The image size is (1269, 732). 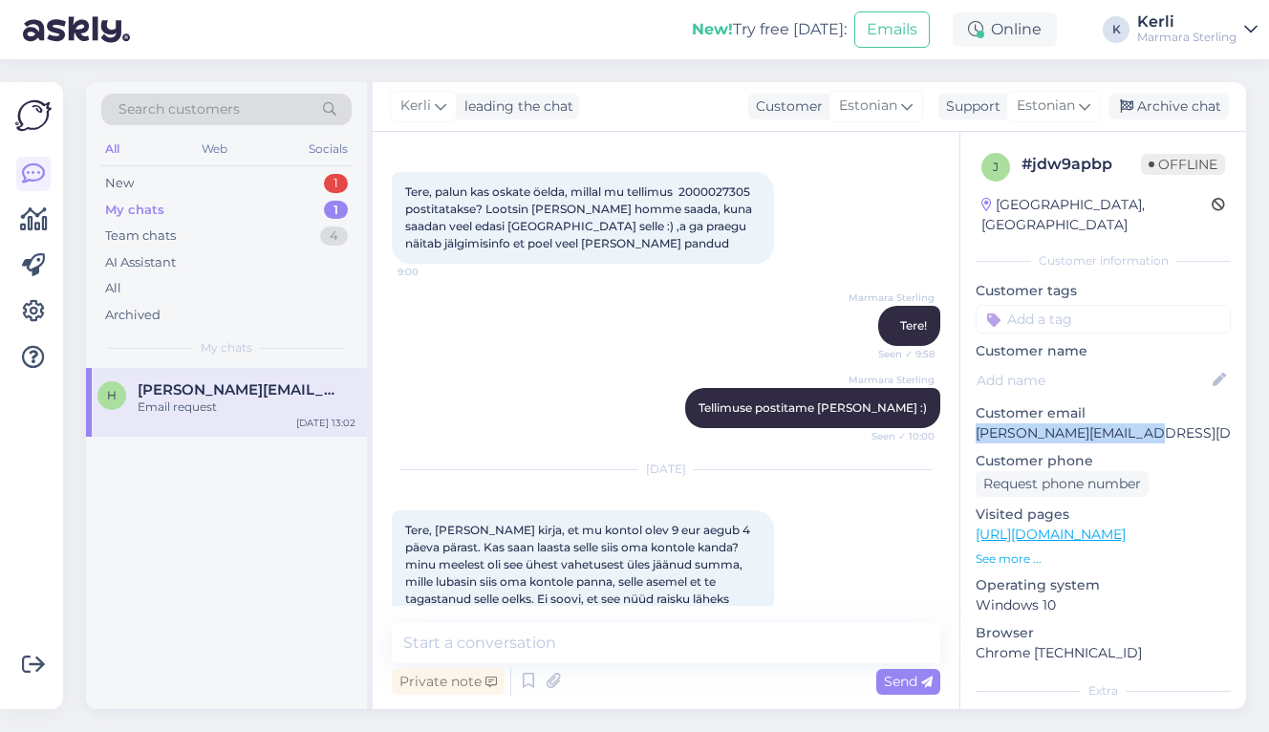 I want to click on div: Archive chat, so click(x=1169, y=106).